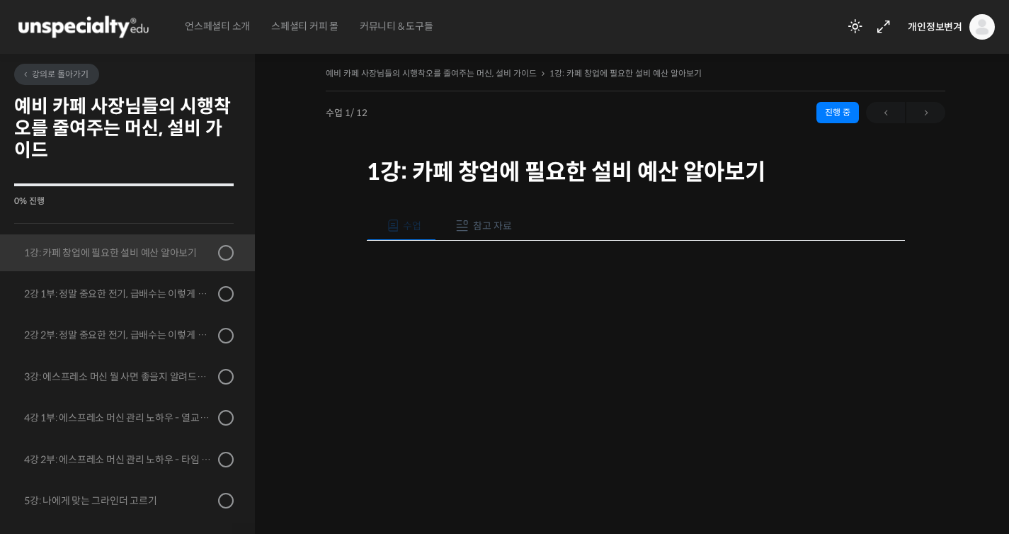 This screenshot has height=534, width=1009. I want to click on div: 4강 1부: 에스프레소 머신 관리 노하우 - 열교환기(HX) 보일러, 다중 보일러 머신의 차이, so click(119, 418).